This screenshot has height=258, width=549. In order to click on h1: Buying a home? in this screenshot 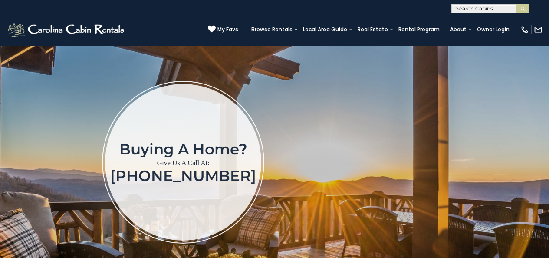, I will do `click(183, 149)`.